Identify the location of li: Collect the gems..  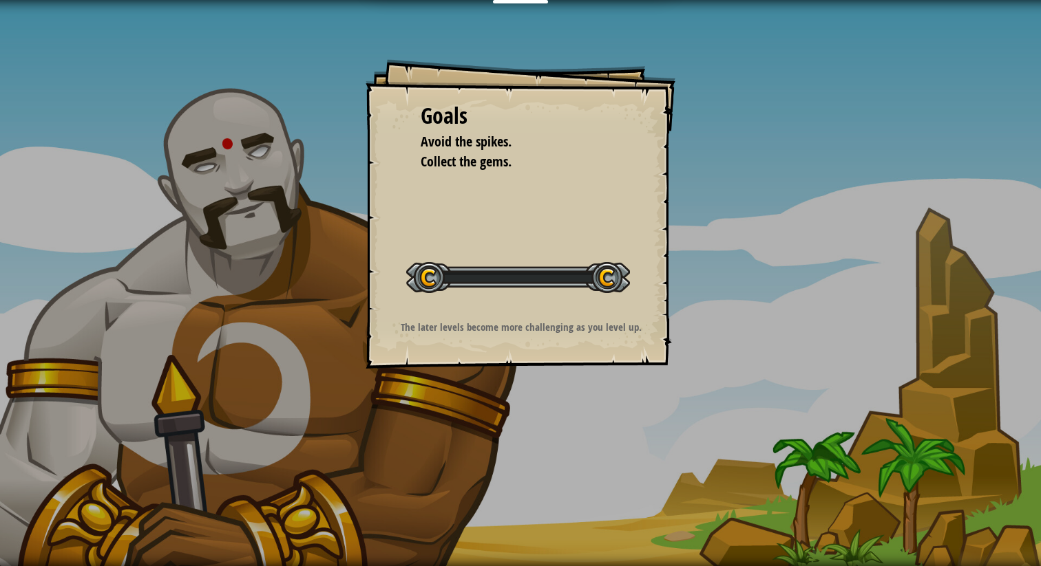
(510, 162).